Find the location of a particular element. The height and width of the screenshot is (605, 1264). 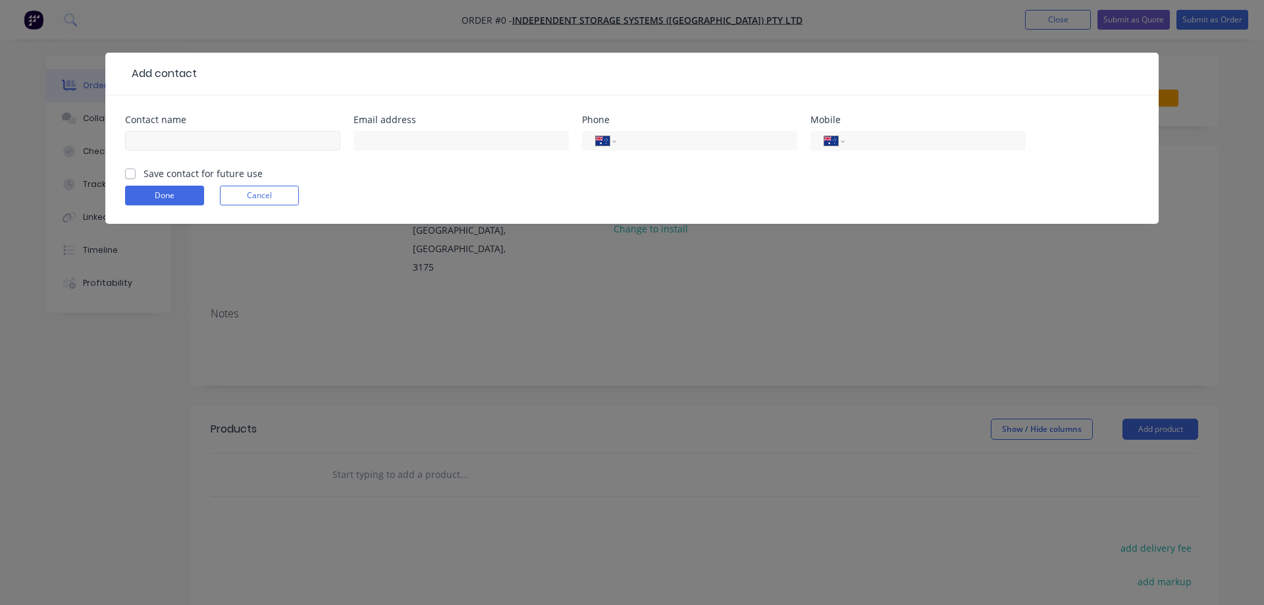

button: Done is located at coordinates (165, 196).